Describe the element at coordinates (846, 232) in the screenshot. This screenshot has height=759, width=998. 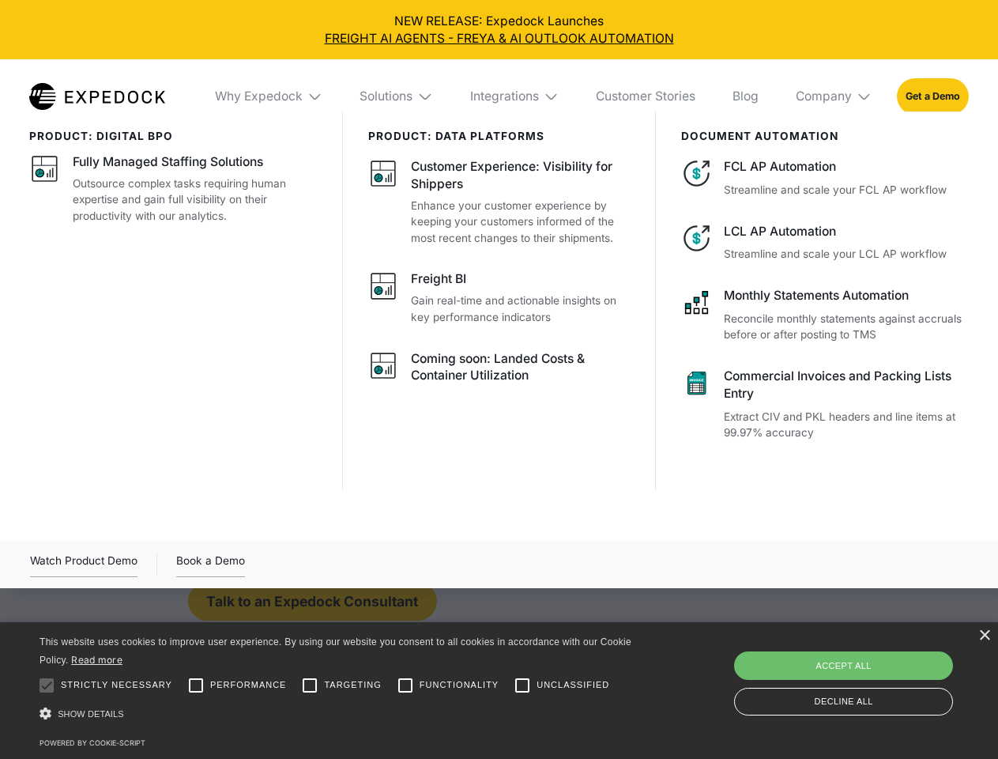
I see `div: LCL AP Automation` at that location.